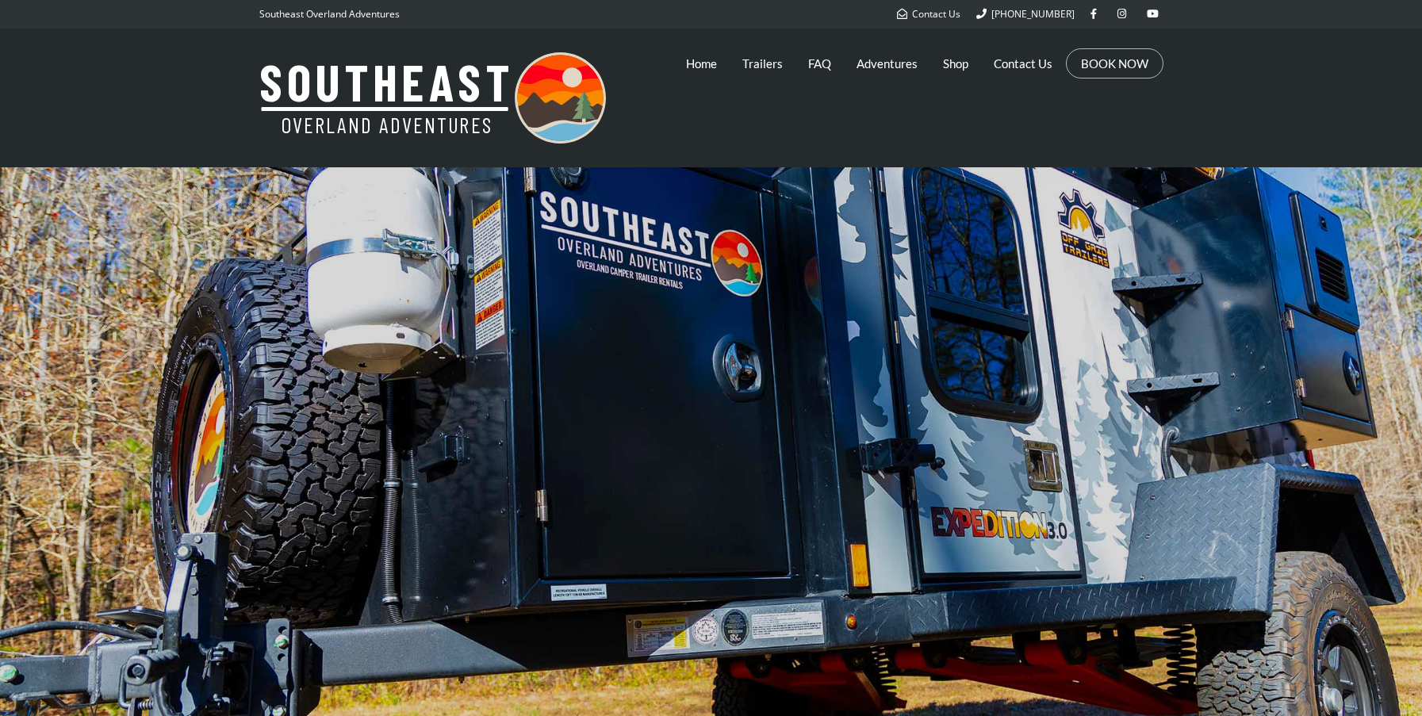 The image size is (1422, 716). Describe the element at coordinates (432, 98) in the screenshot. I see `img: Southeast Overland Adventures` at that location.